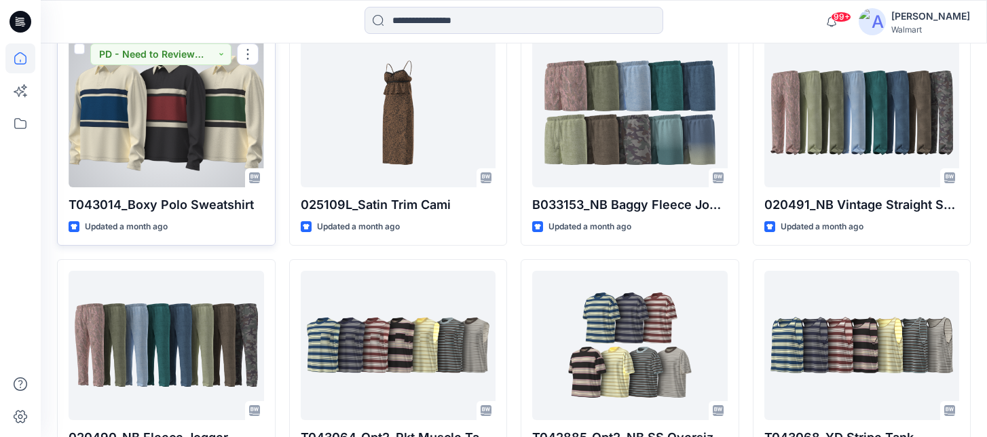 The height and width of the screenshot is (437, 987). I want to click on p: T043014_Boxy Polo Sweatshirt, so click(166, 205).